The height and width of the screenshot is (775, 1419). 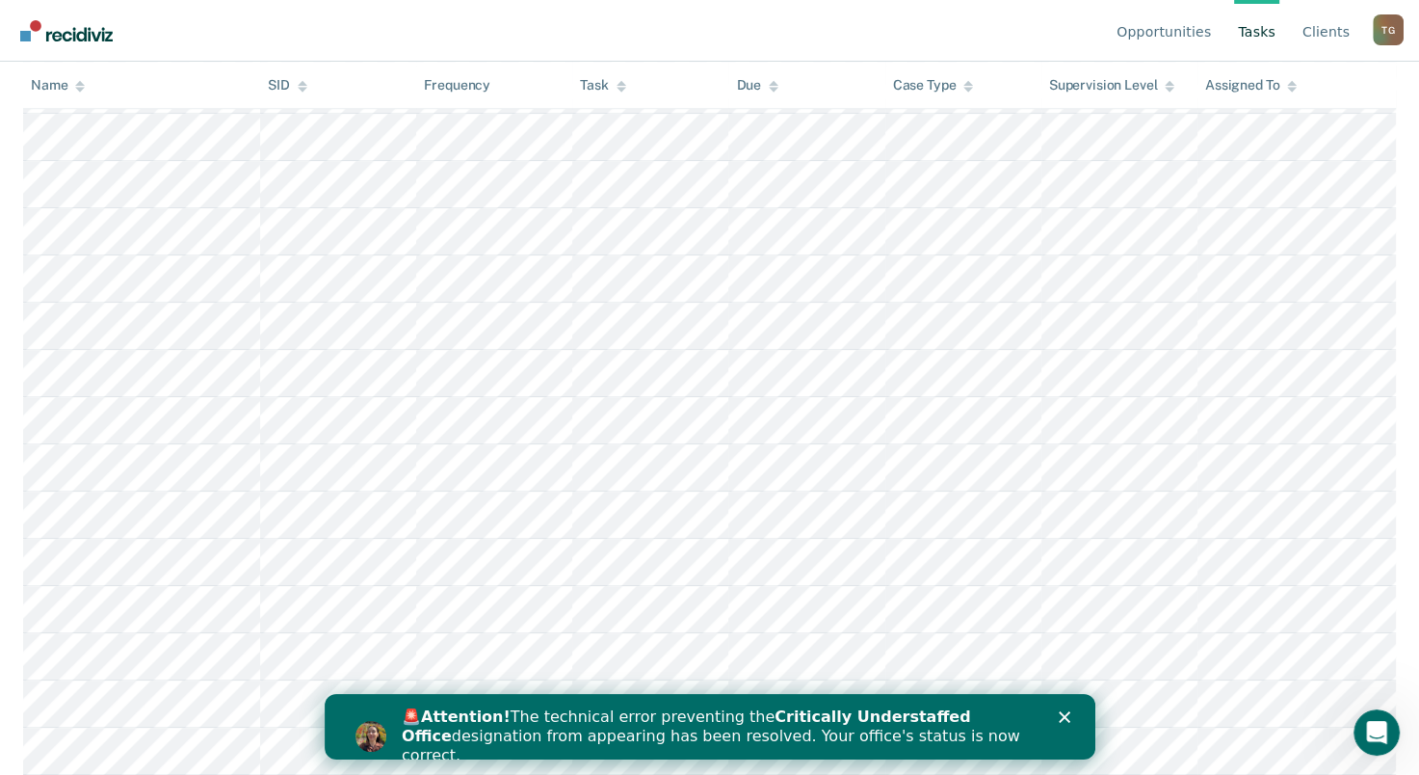 What do you see at coordinates (141, 22) in the screenshot?
I see `b: Attention!` at bounding box center [141, 22].